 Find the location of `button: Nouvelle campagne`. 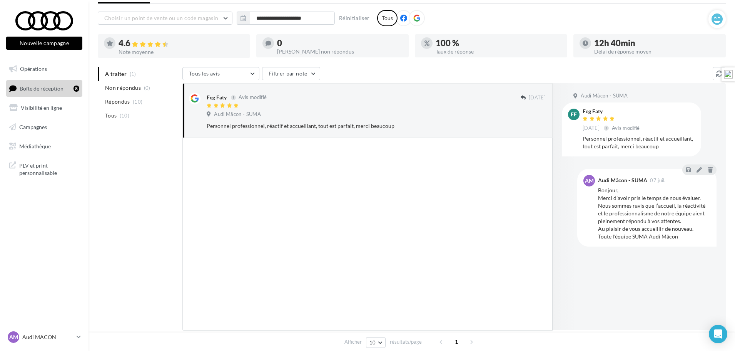

button: Nouvelle campagne is located at coordinates (44, 43).